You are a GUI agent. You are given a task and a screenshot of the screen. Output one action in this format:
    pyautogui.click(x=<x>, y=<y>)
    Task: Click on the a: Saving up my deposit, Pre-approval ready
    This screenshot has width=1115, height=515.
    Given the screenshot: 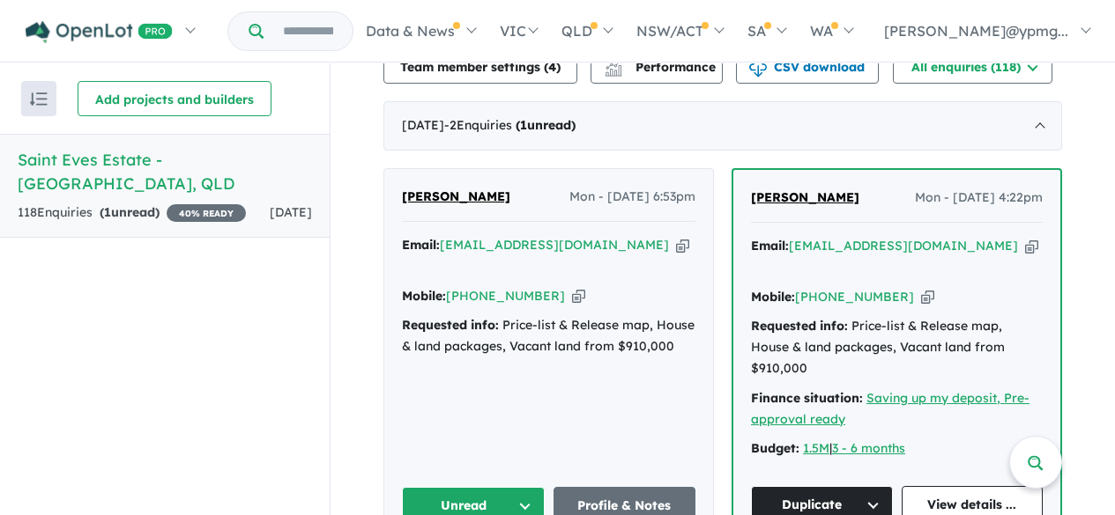 What is the action you would take?
    pyautogui.click(x=890, y=409)
    